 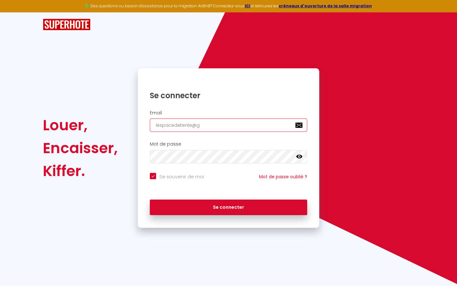 I want to click on a: créneaux d'ouverture de la salle migration, so click(x=325, y=6).